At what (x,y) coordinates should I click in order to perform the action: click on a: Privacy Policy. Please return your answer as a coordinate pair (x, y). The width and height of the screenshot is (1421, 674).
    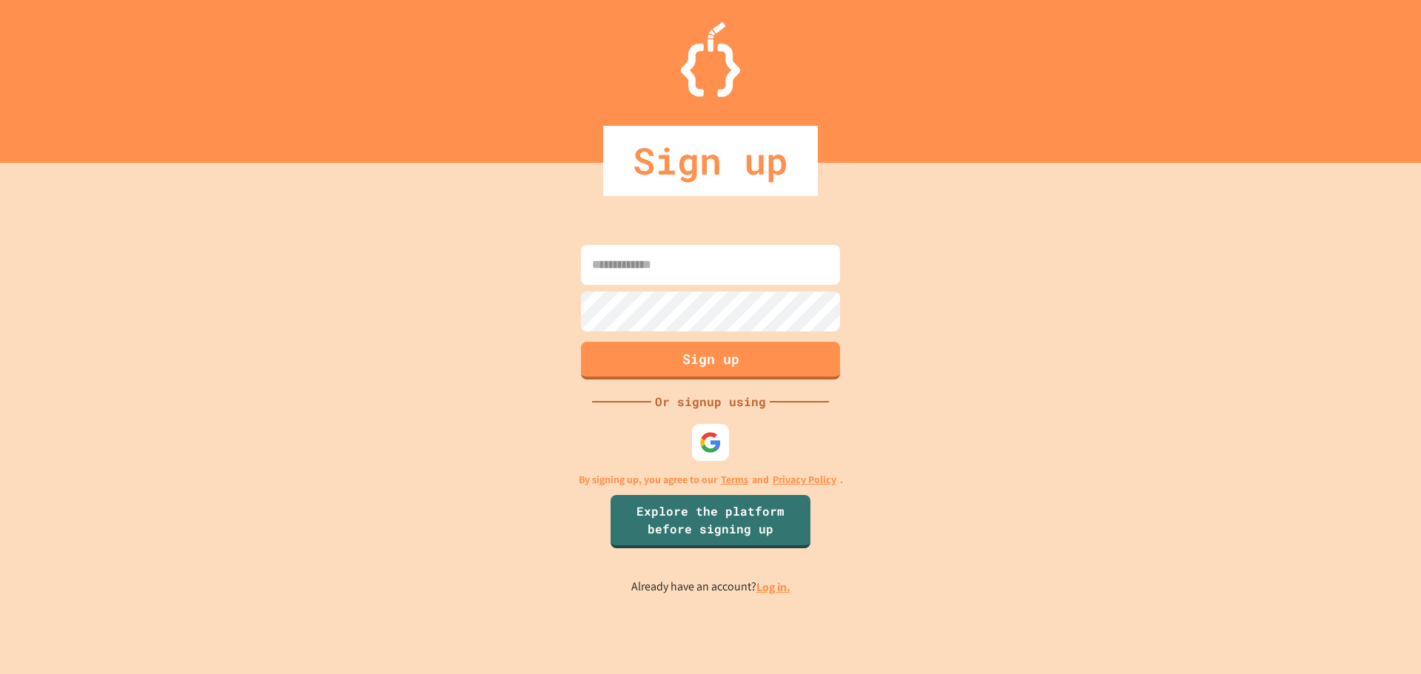
    Looking at the image, I should click on (804, 480).